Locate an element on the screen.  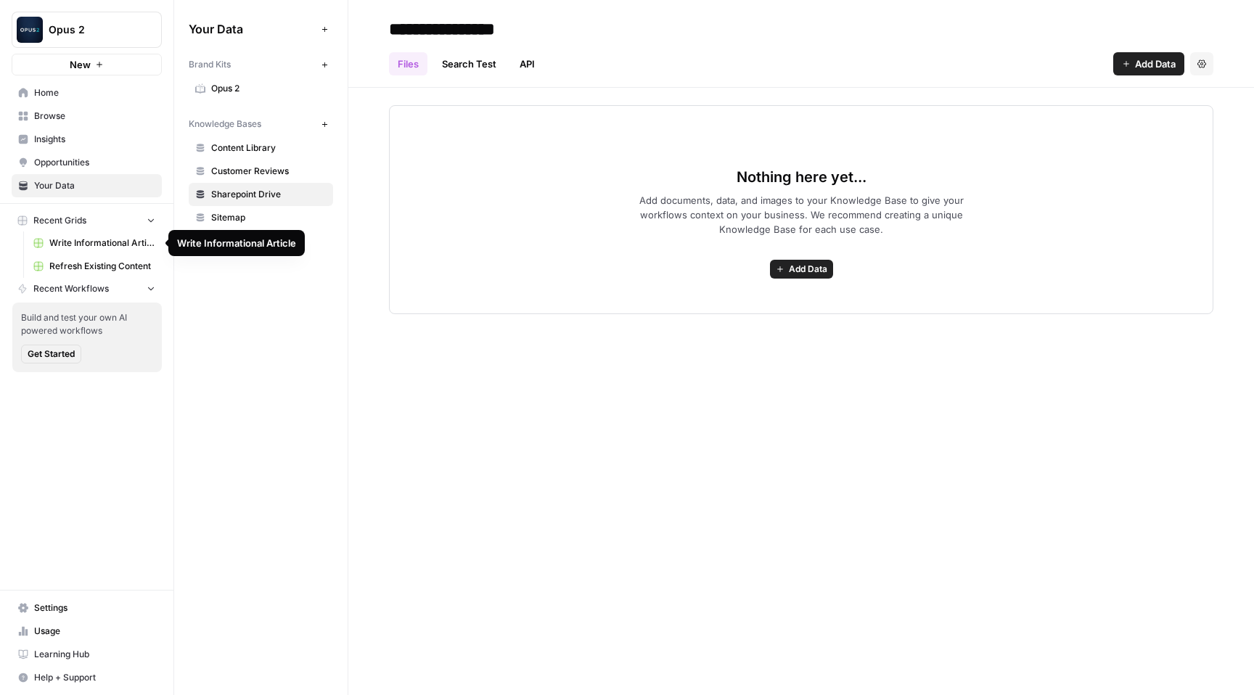
span: Get Started is located at coordinates (51, 354).